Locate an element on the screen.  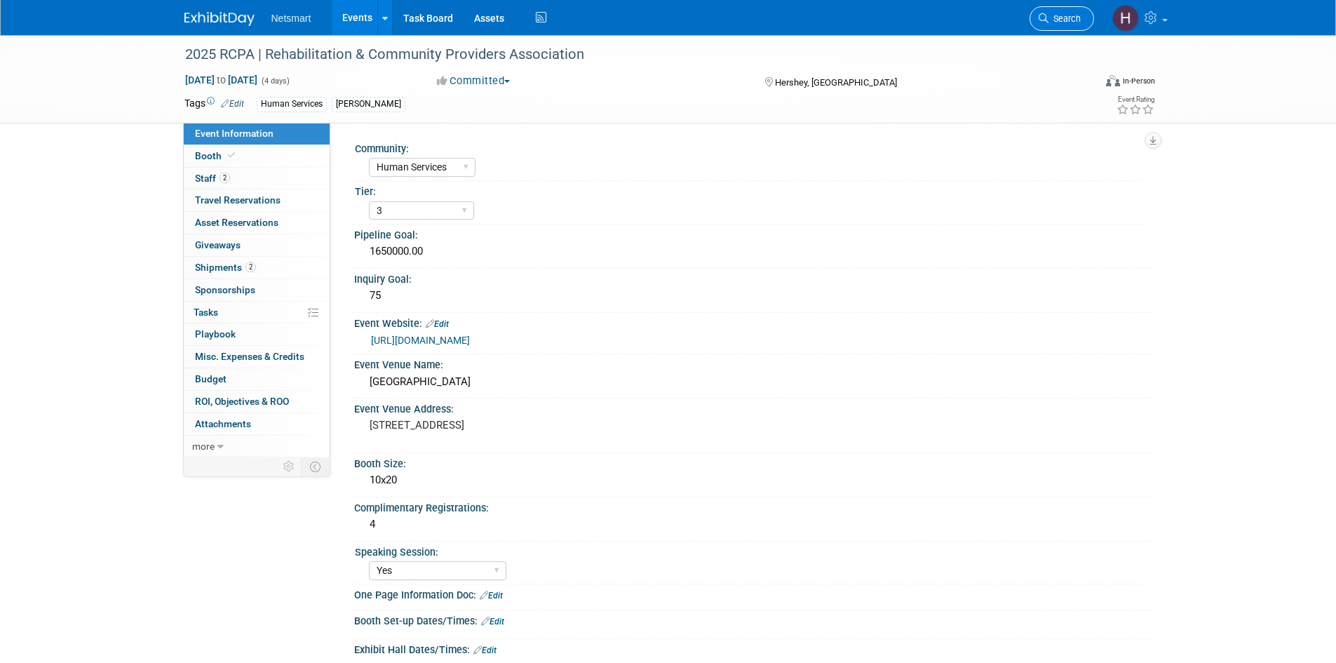
a: Playbook is located at coordinates (257, 334).